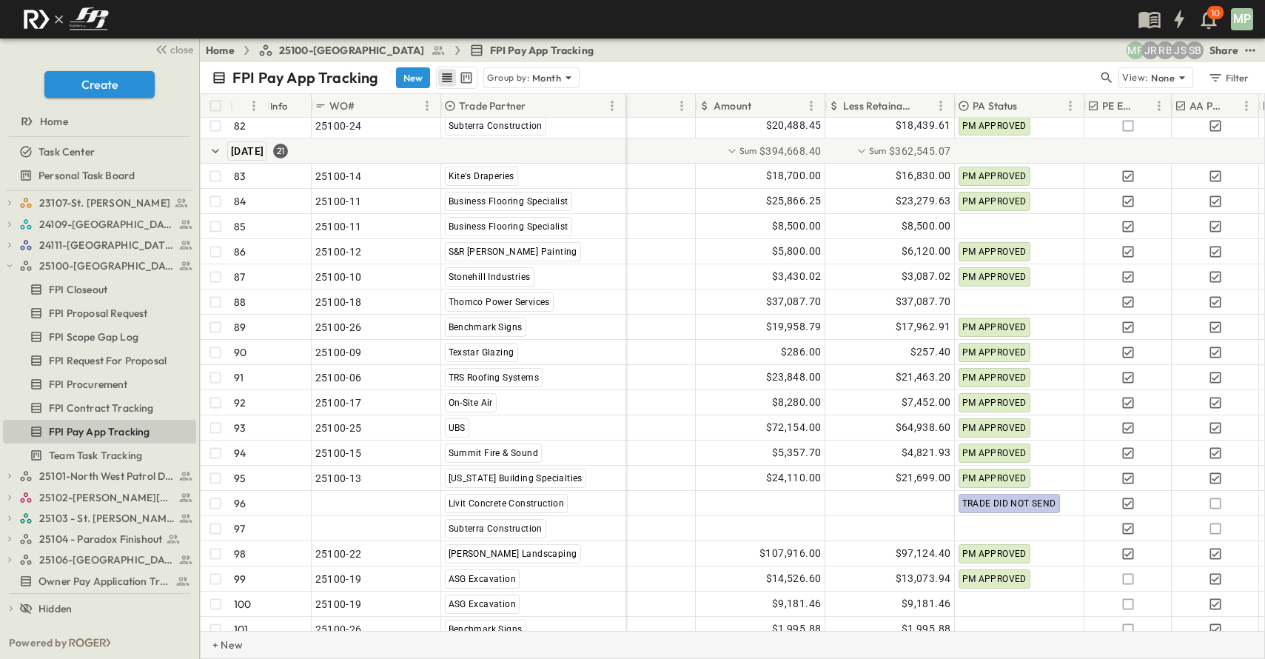 This screenshot has height=659, width=1265. Describe the element at coordinates (240, 252) in the screenshot. I see `p: 86` at that location.